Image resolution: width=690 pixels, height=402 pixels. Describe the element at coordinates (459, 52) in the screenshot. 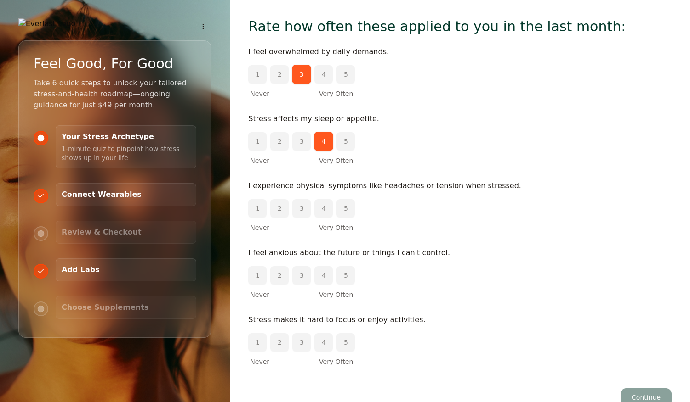

I see `p: I feel overwhelmed by daily demands.` at that location.